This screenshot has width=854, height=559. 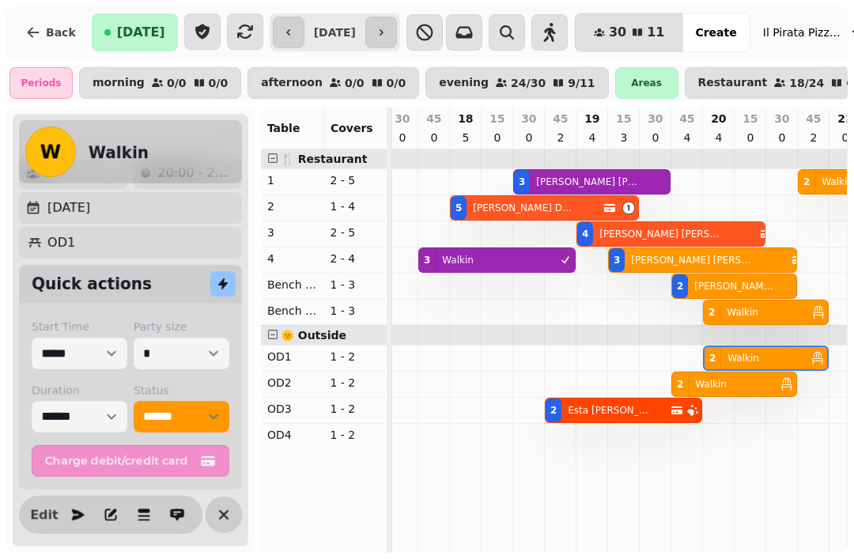 What do you see at coordinates (459, 208) in the screenshot?
I see `div: 5` at bounding box center [459, 208].